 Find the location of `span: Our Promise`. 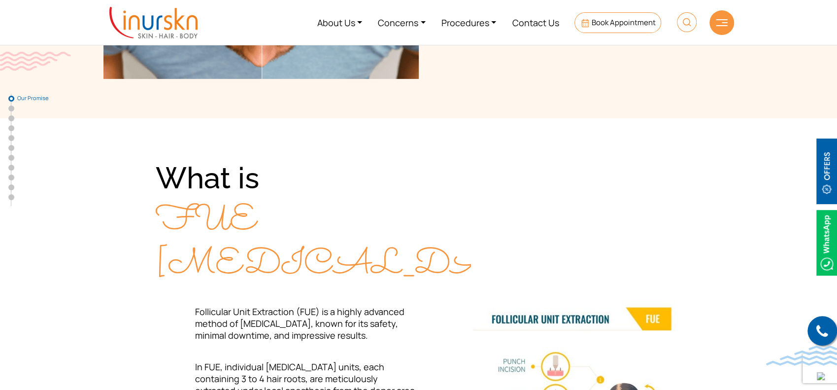

span: Our Promise is located at coordinates (42, 98).